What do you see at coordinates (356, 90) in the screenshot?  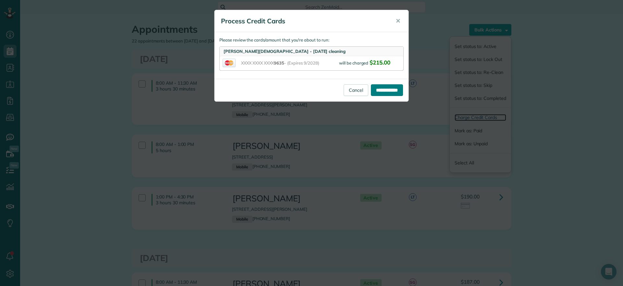 I see `a: Cancel` at bounding box center [356, 90].